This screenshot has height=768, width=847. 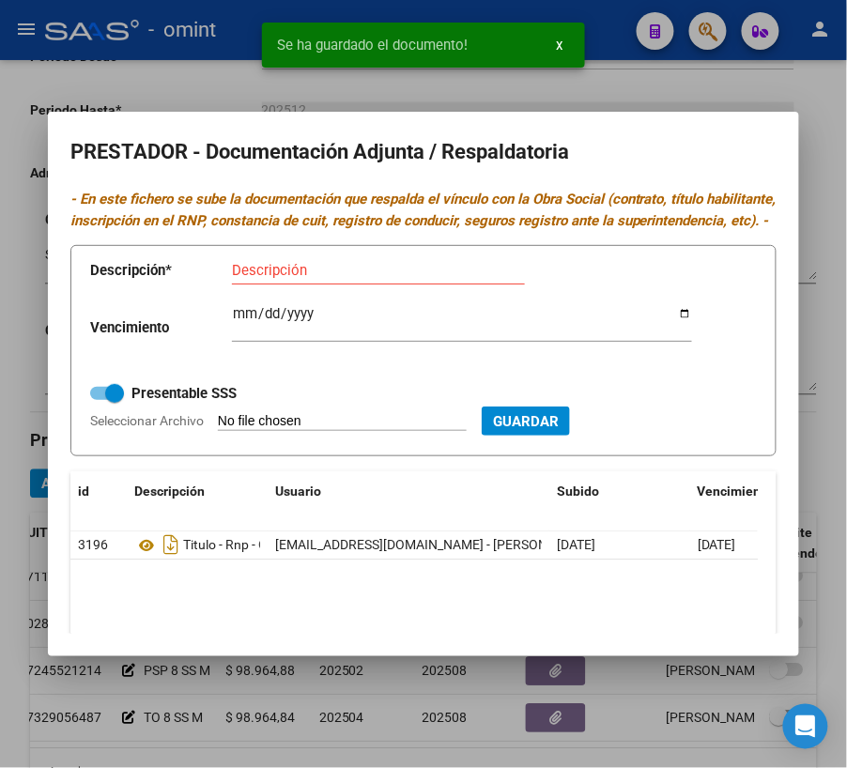 What do you see at coordinates (99, 502) in the screenshot?
I see `datatable-header-cell: id` at bounding box center [99, 502].